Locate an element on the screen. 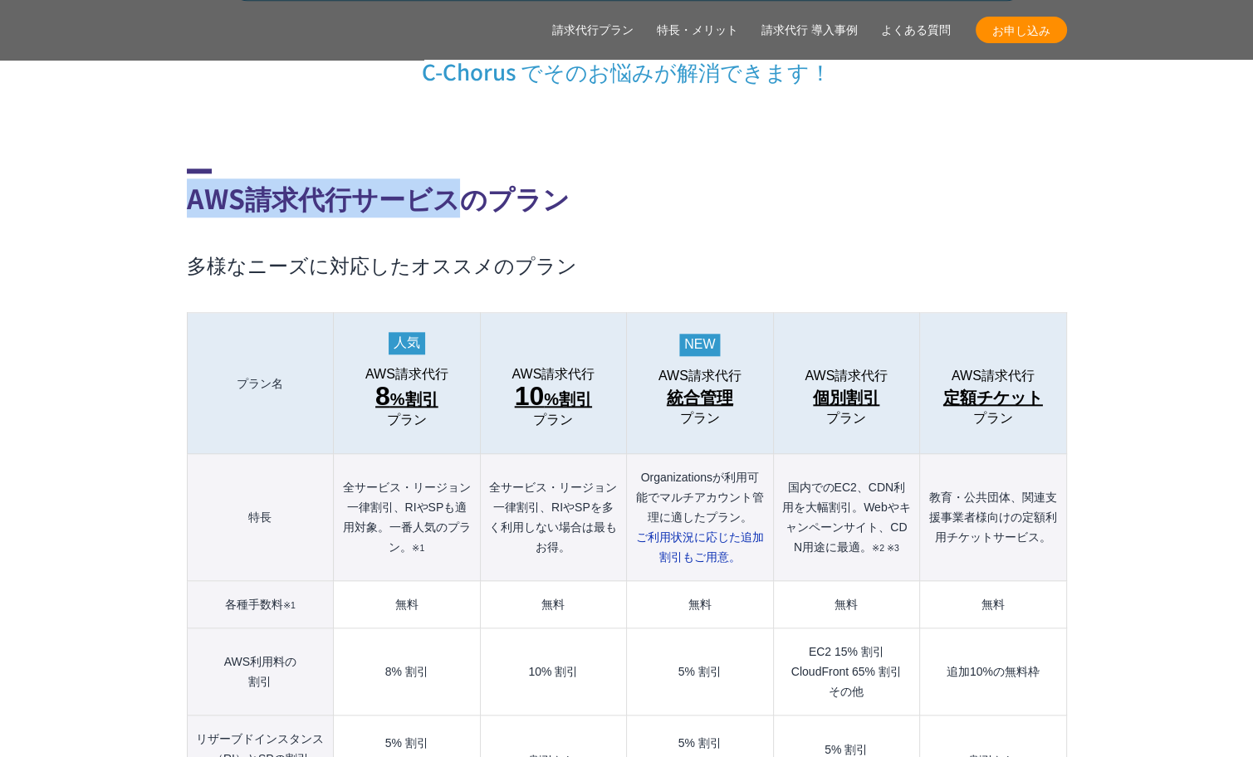 The height and width of the screenshot is (757, 1253). a: AWS請求代行 8%割引 プラン is located at coordinates (406, 397).